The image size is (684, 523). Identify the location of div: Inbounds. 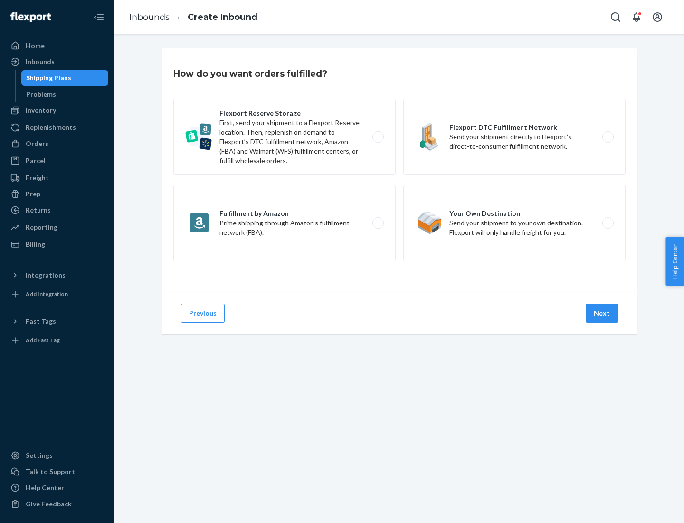
(40, 62).